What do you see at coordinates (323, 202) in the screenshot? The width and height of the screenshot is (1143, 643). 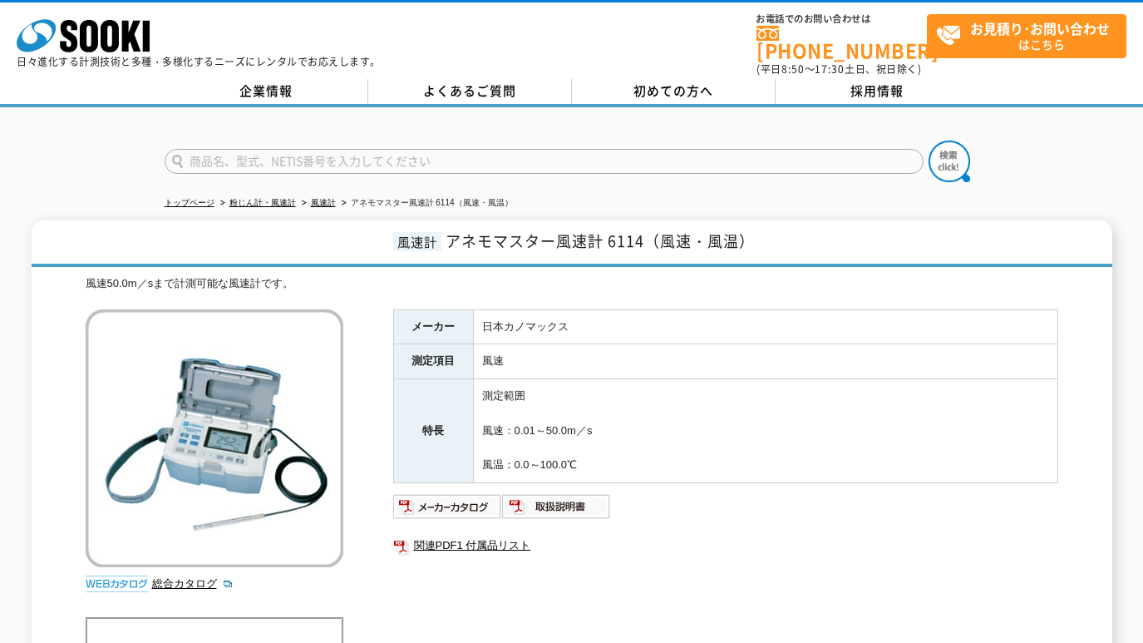 I see `a: 風速計` at bounding box center [323, 202].